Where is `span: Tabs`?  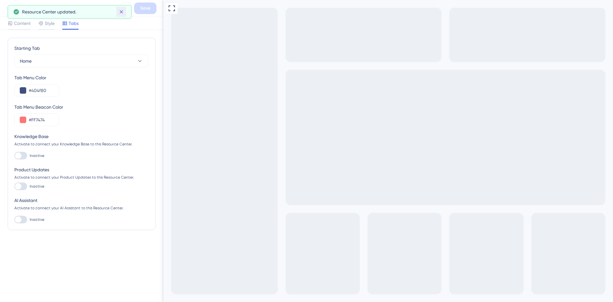
span: Tabs is located at coordinates (73, 23).